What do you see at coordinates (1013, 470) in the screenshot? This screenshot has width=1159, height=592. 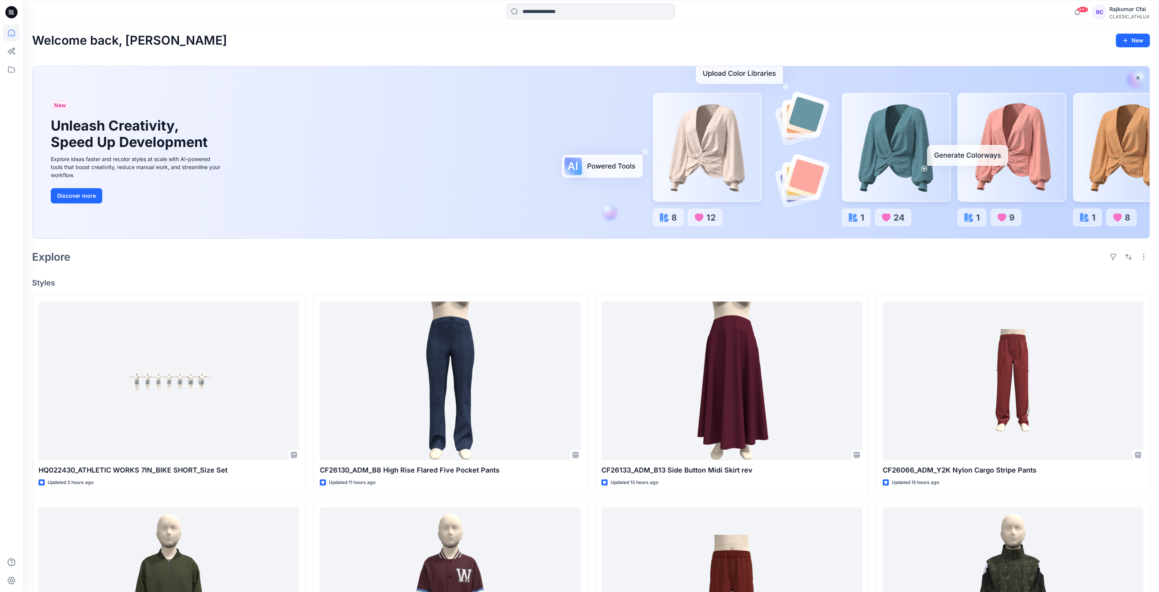 I see `p: CF26066_ADM_Y2K Nylon Cargo Stripe Pants` at bounding box center [1013, 470].